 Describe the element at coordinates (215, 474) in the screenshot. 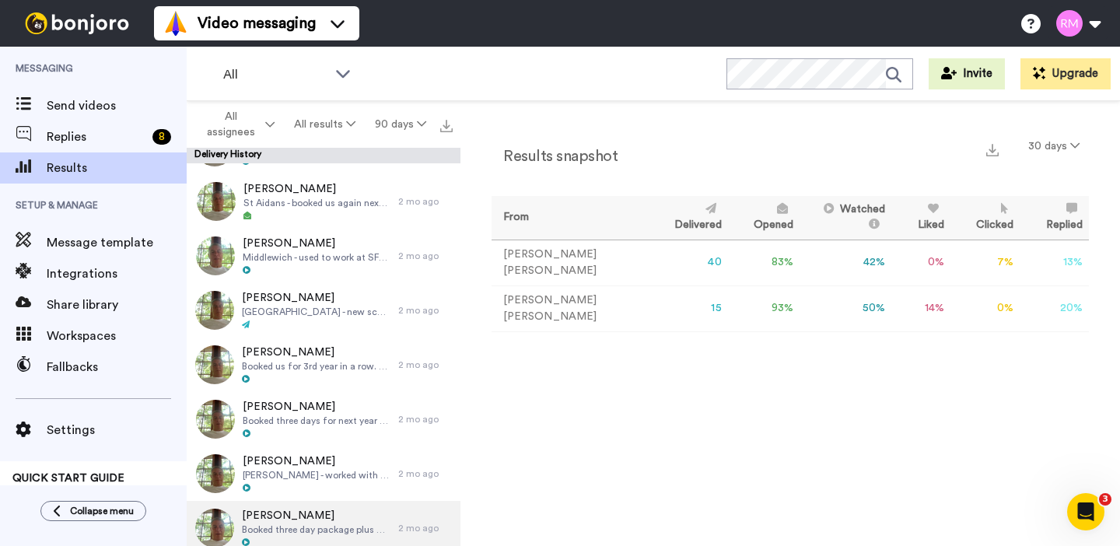

I see `img: 189a6a90-0d23-44d5-ba8a-b2ca4dc1bf49-thumb.jpg` at that location.